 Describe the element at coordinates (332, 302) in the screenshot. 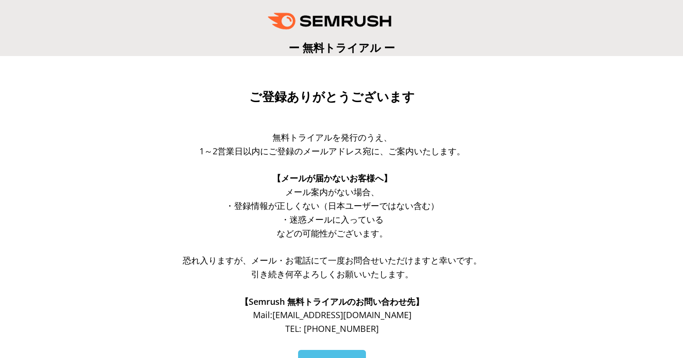

I see `span: 【Semrush 無料トライアルのお問い合わせ先】` at that location.